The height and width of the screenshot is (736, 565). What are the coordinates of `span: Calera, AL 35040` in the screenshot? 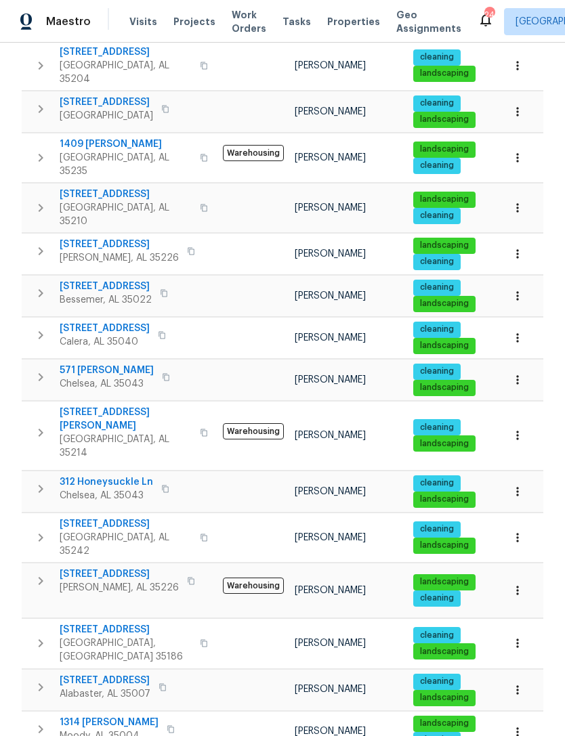 It's located at (104, 342).